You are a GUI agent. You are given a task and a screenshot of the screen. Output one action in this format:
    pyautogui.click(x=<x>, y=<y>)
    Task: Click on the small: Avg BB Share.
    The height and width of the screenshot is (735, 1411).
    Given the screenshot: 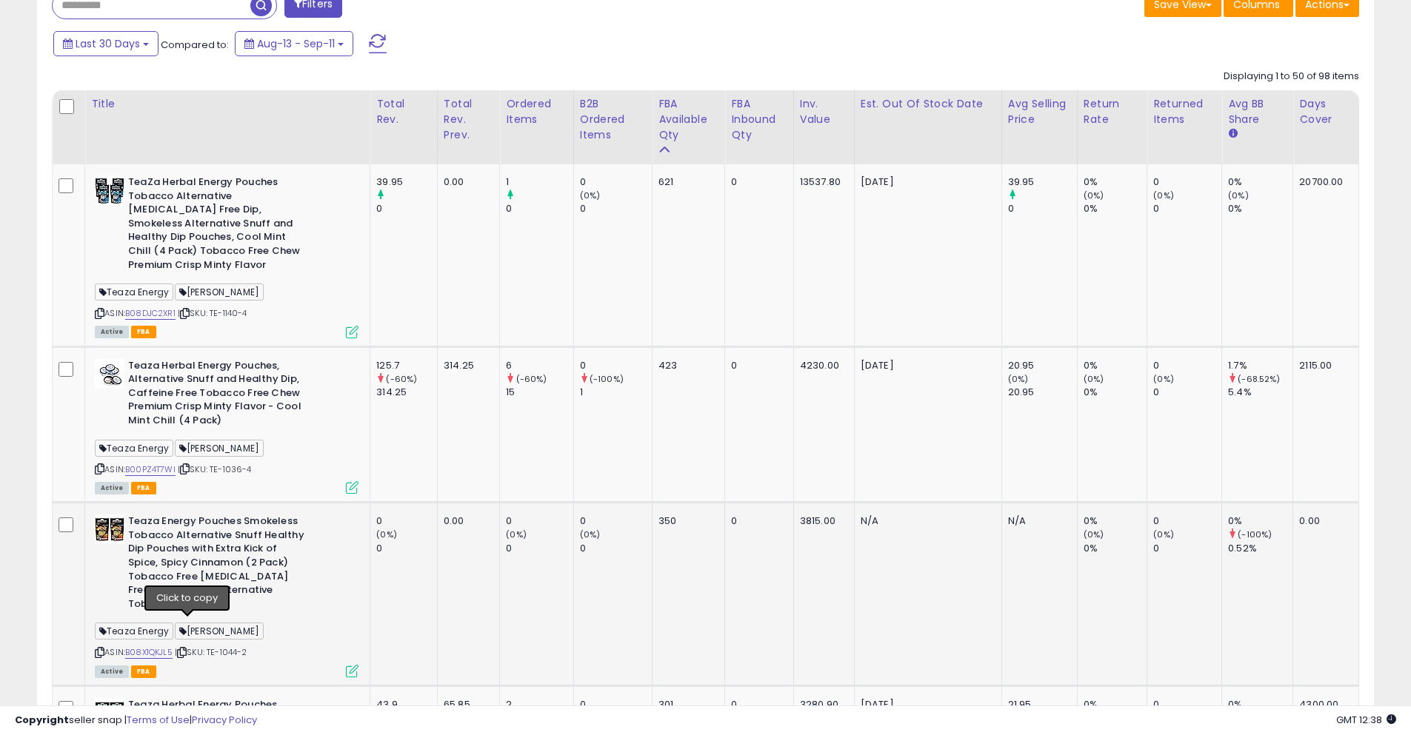 What is the action you would take?
    pyautogui.click(x=1232, y=134)
    